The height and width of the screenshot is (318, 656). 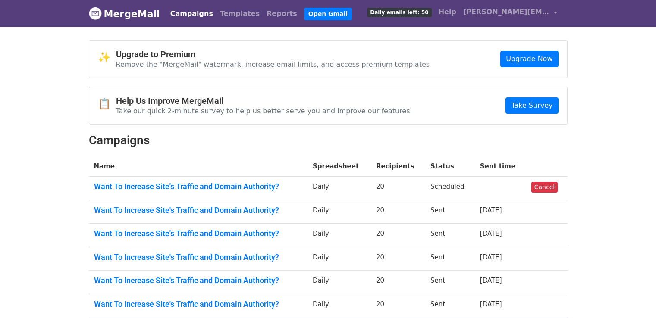 What do you see at coordinates (240, 14) in the screenshot?
I see `a: Templates` at bounding box center [240, 14].